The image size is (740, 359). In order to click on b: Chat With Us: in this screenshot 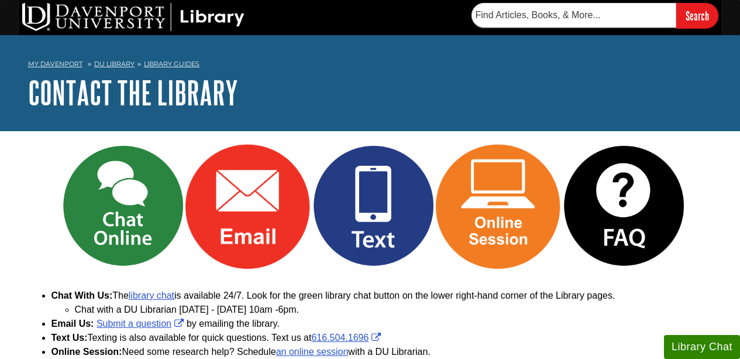, I will do `click(82, 295)`.